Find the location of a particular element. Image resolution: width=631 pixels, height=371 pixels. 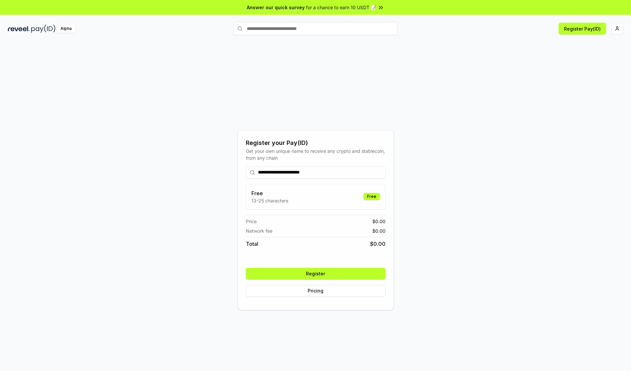

h3: Free is located at coordinates (270, 193).